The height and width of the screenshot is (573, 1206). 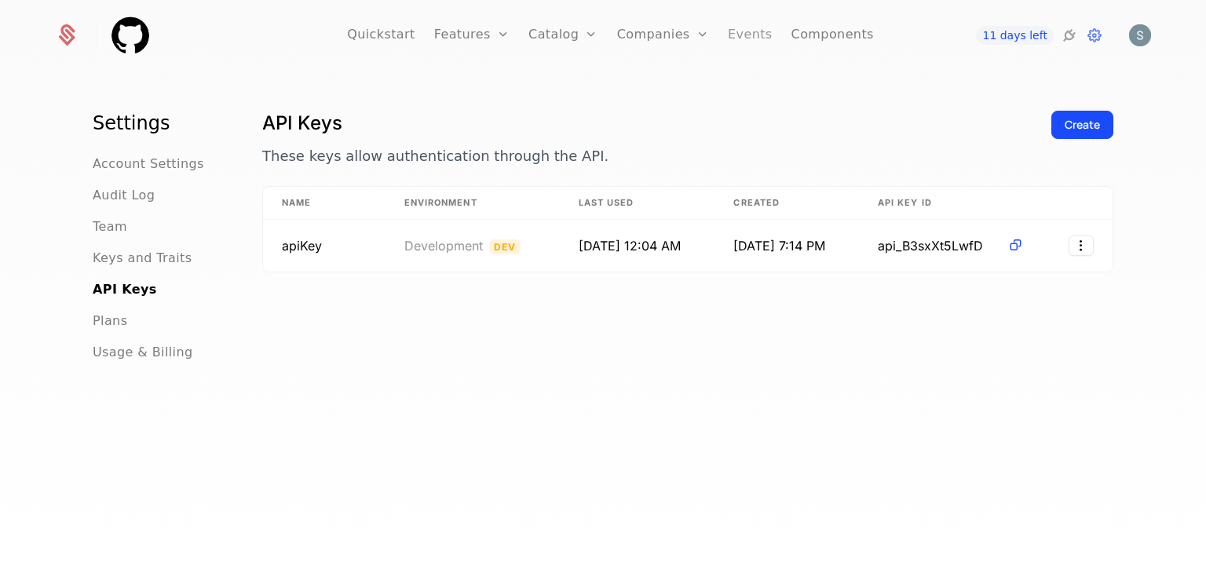 I want to click on th: Last Used, so click(x=638, y=203).